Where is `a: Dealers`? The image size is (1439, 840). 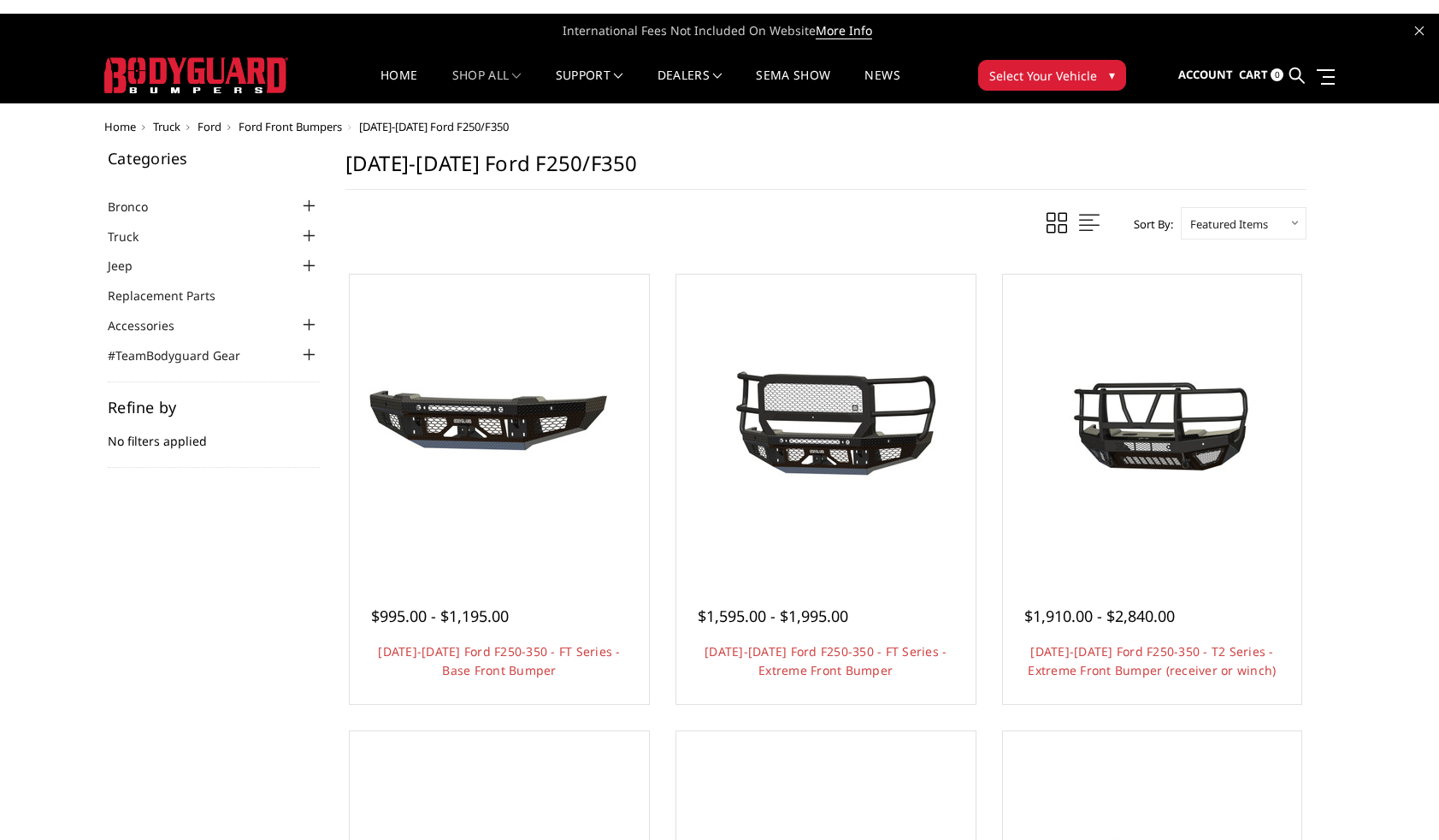
a: Dealers is located at coordinates (690, 85).